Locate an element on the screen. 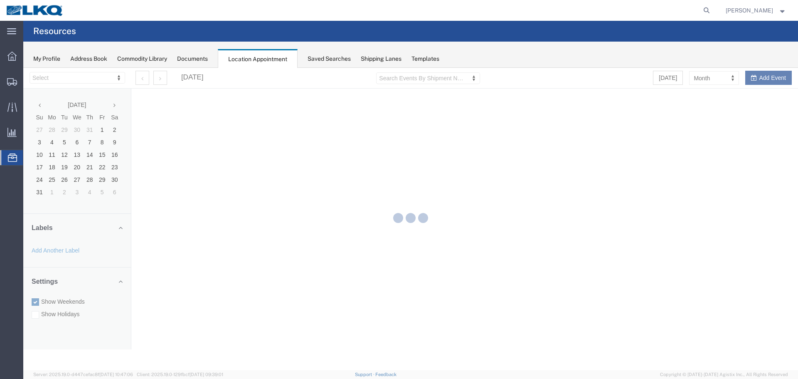 Image resolution: width=798 pixels, height=379 pixels. a: Support is located at coordinates (365, 374).